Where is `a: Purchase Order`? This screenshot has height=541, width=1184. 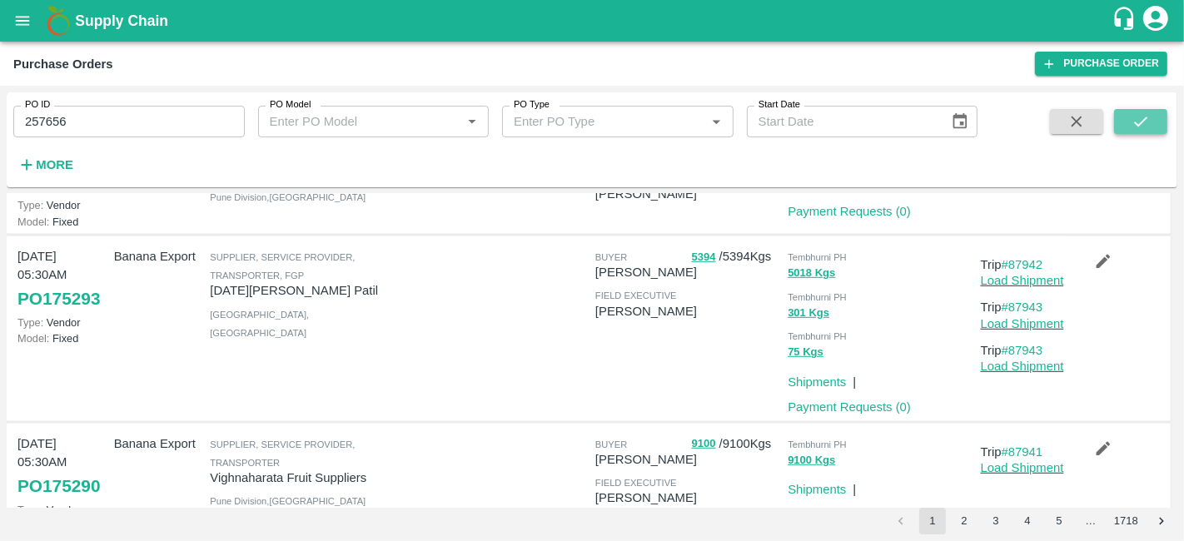
a: Purchase Order is located at coordinates (1100, 63).